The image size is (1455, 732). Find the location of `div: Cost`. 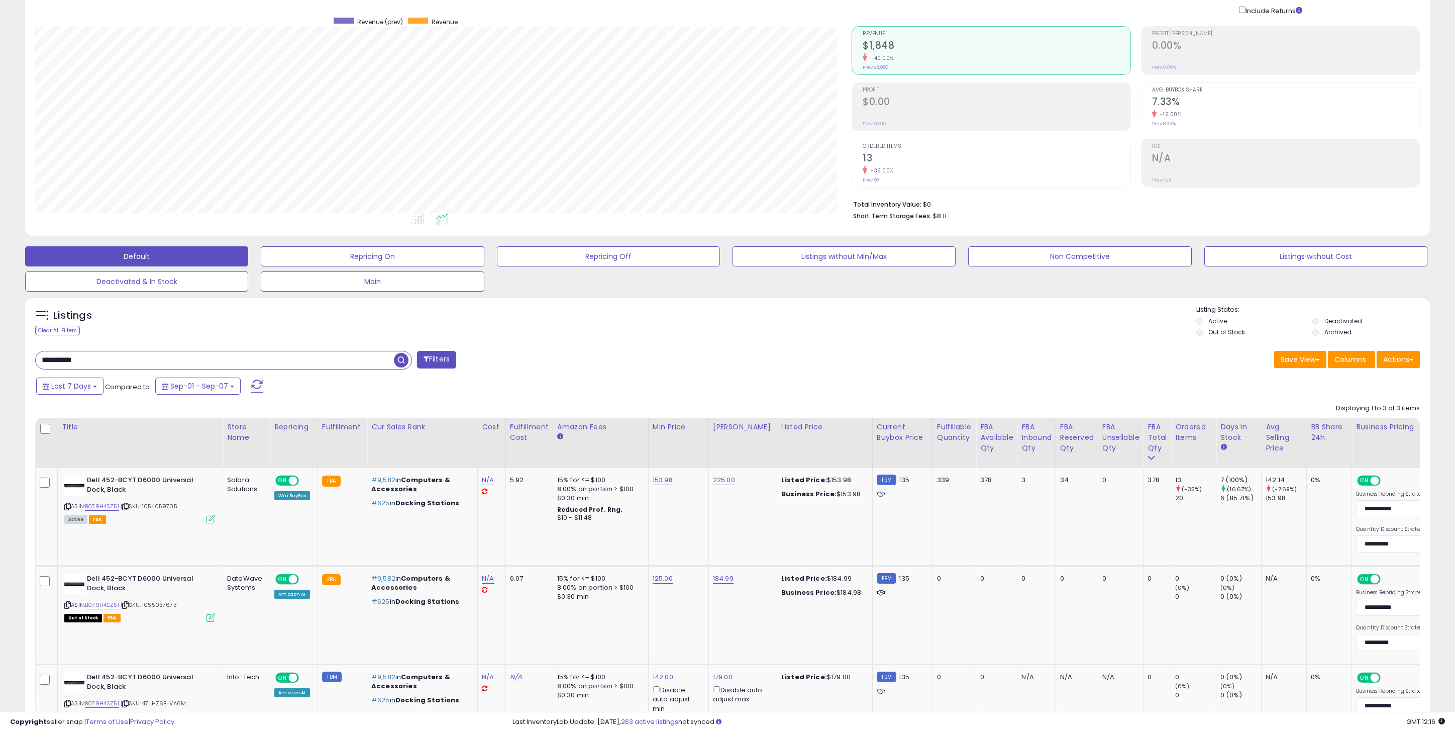

div: Cost is located at coordinates (491, 427).